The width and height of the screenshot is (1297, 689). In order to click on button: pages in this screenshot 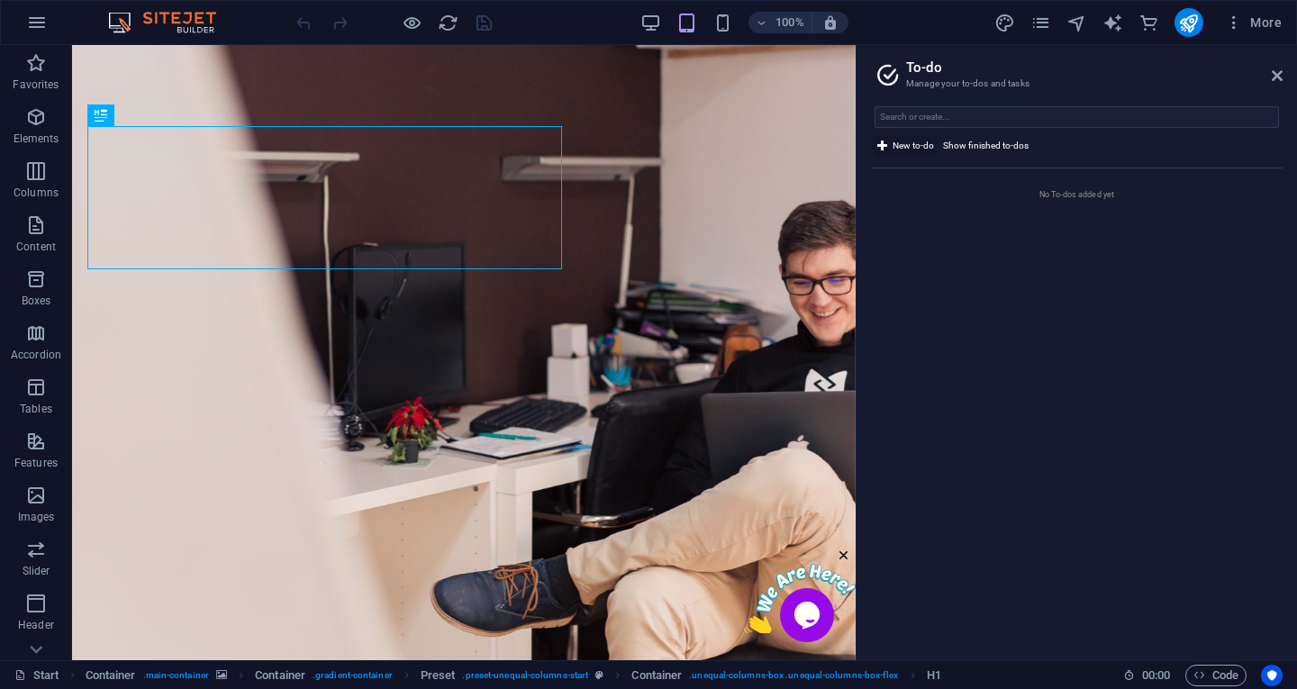, I will do `click(1041, 23)`.